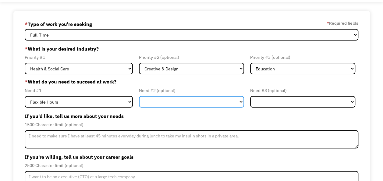 Image resolution: width=383 pixels, height=181 pixels. What do you see at coordinates (192, 57) in the screenshot?
I see `div: Priority #2 (optional)` at bounding box center [192, 57].